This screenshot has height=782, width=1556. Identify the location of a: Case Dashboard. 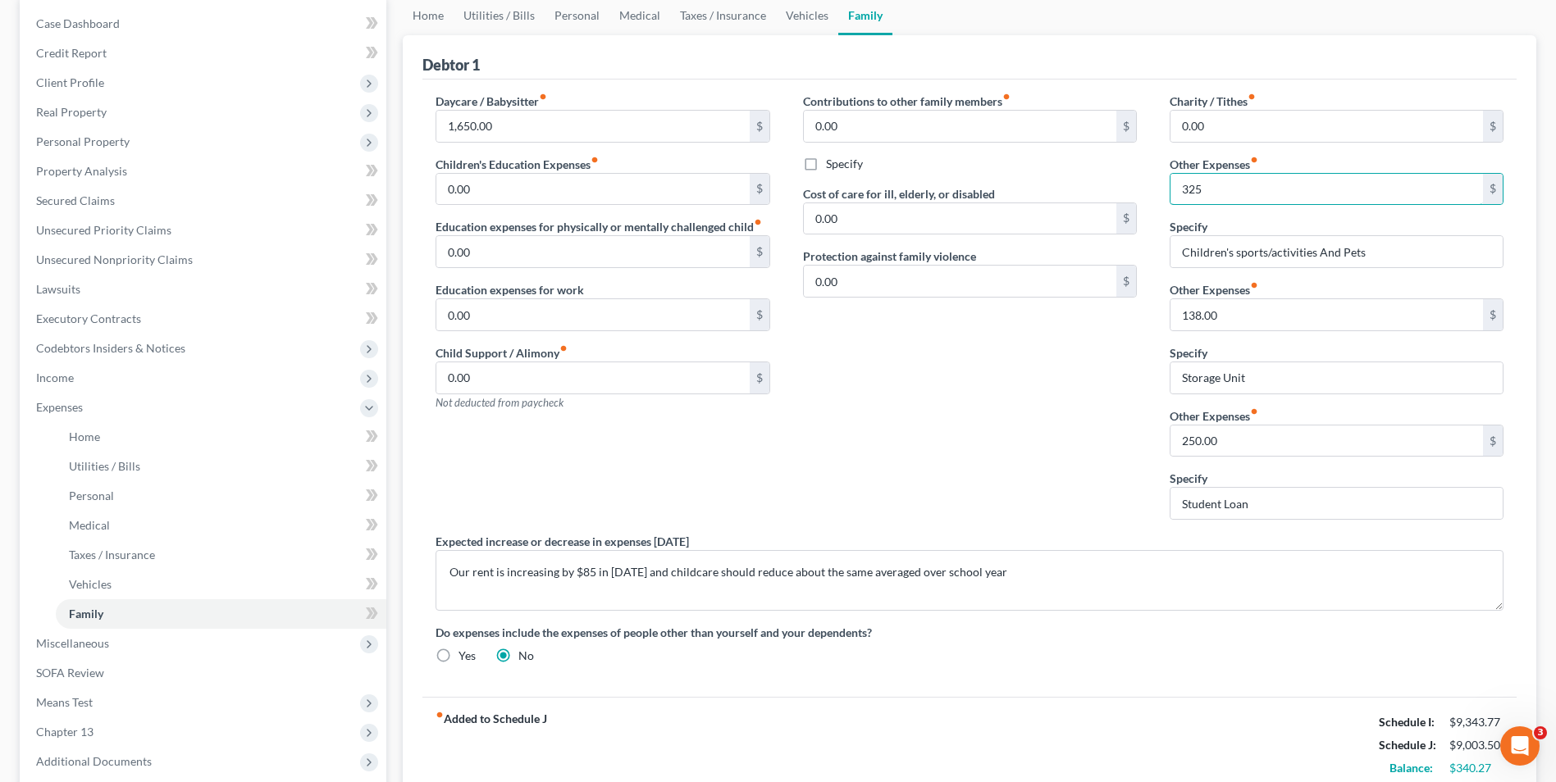
(204, 24).